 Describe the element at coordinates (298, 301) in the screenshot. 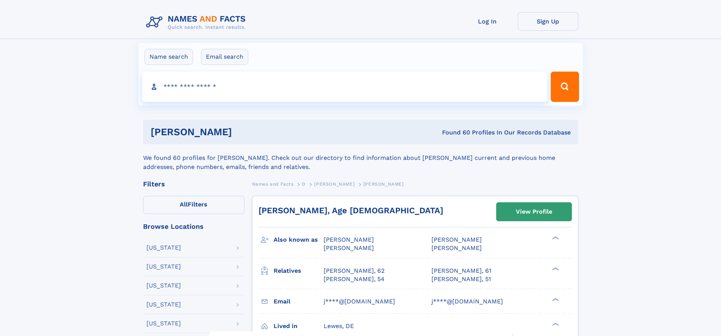

I see `h3: Email` at that location.